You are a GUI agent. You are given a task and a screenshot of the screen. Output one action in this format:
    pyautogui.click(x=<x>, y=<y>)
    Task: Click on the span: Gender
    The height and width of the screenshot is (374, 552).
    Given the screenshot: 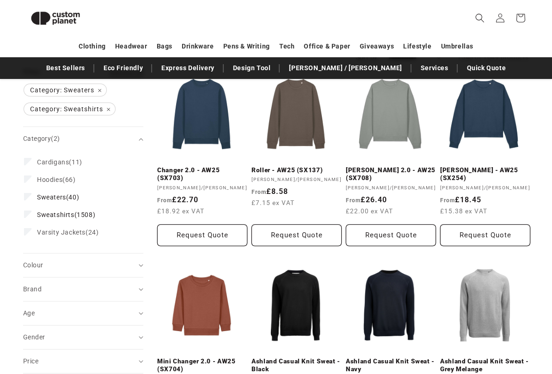 What is the action you would take?
    pyautogui.click(x=34, y=337)
    